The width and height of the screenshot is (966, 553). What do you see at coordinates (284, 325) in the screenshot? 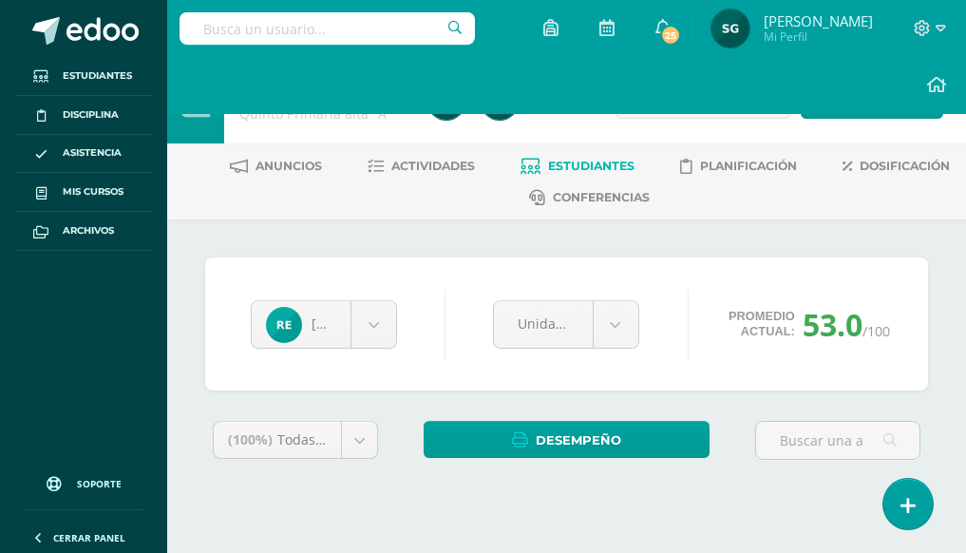
I see `img: b2d855c6972f1e651d833f17cc795c1f.png` at bounding box center [284, 325].